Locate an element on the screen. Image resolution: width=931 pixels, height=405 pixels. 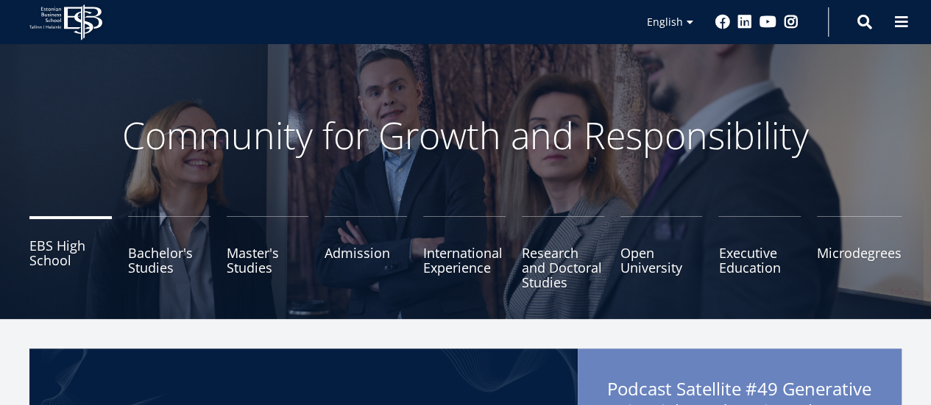
p: Community for Growth and Responsibility is located at coordinates (466, 135).